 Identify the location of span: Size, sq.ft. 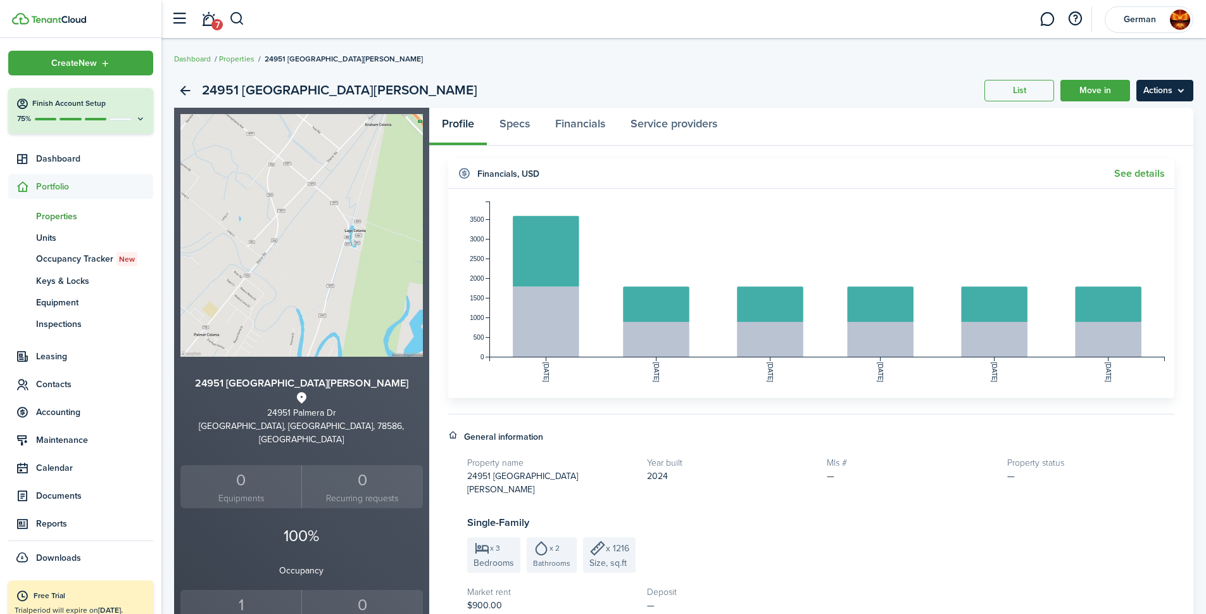
(608, 562).